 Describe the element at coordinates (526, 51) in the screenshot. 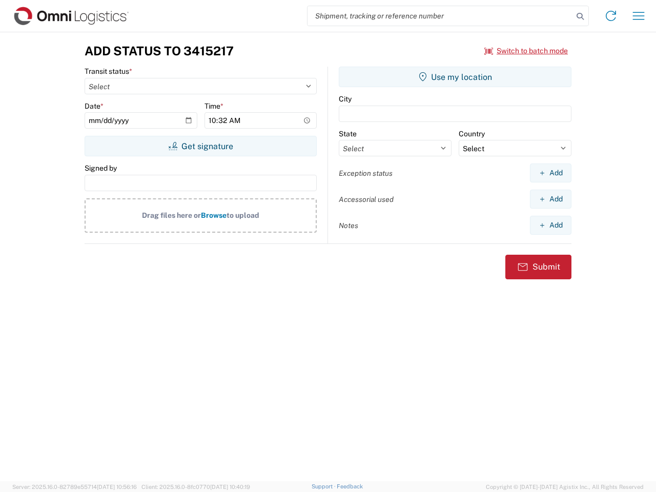

I see `button: Switch to batch mode` at that location.